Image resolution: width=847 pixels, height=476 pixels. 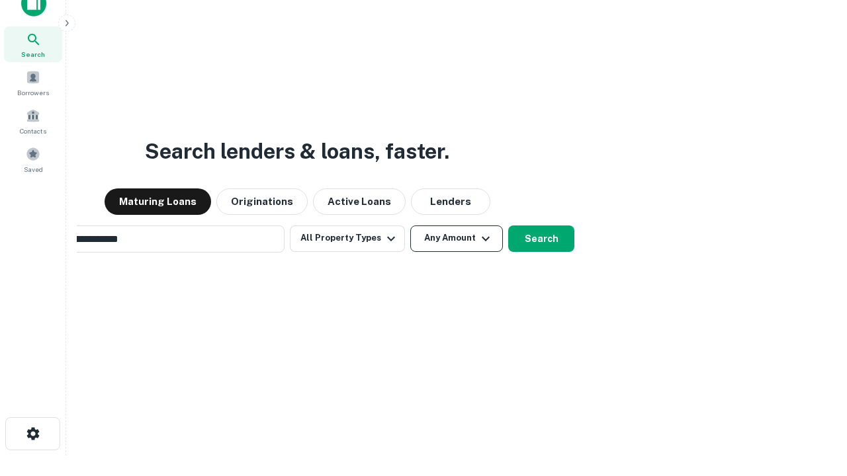 What do you see at coordinates (450, 202) in the screenshot?
I see `button: Lenders` at bounding box center [450, 202].